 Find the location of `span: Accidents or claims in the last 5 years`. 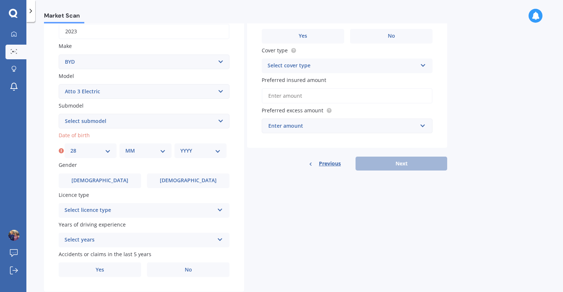

span: Accidents or claims in the last 5 years is located at coordinates (105, 254).